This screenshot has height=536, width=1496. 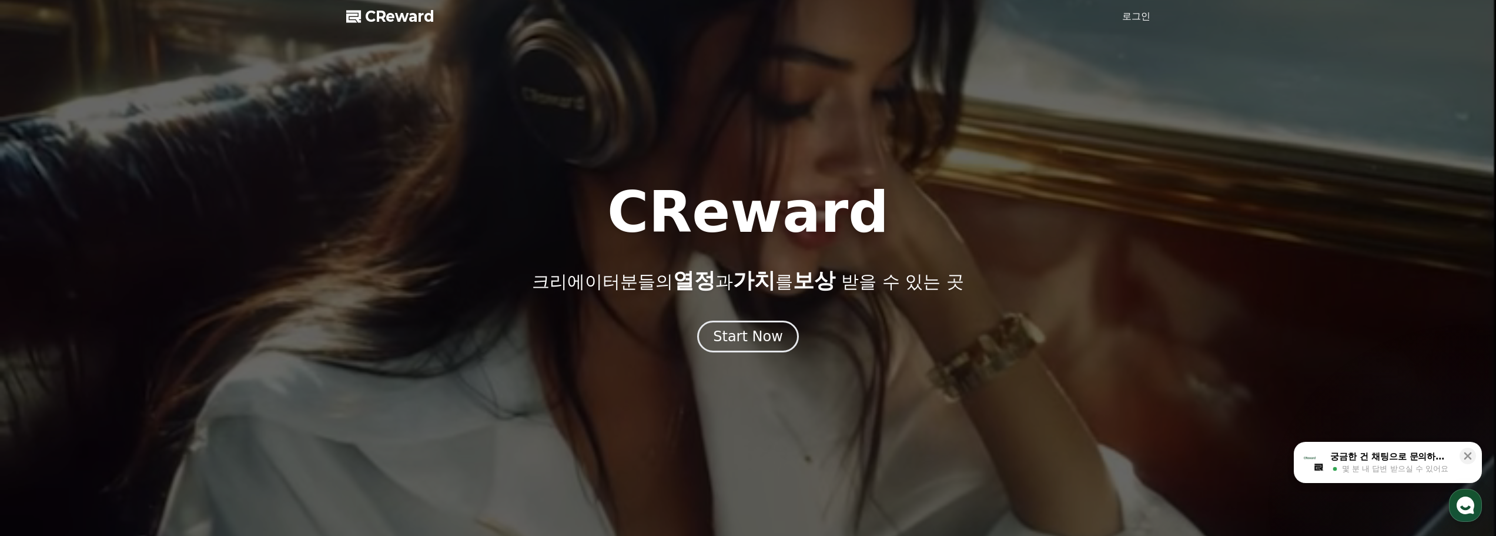 What do you see at coordinates (390, 16) in the screenshot?
I see `a: CReward` at bounding box center [390, 16].